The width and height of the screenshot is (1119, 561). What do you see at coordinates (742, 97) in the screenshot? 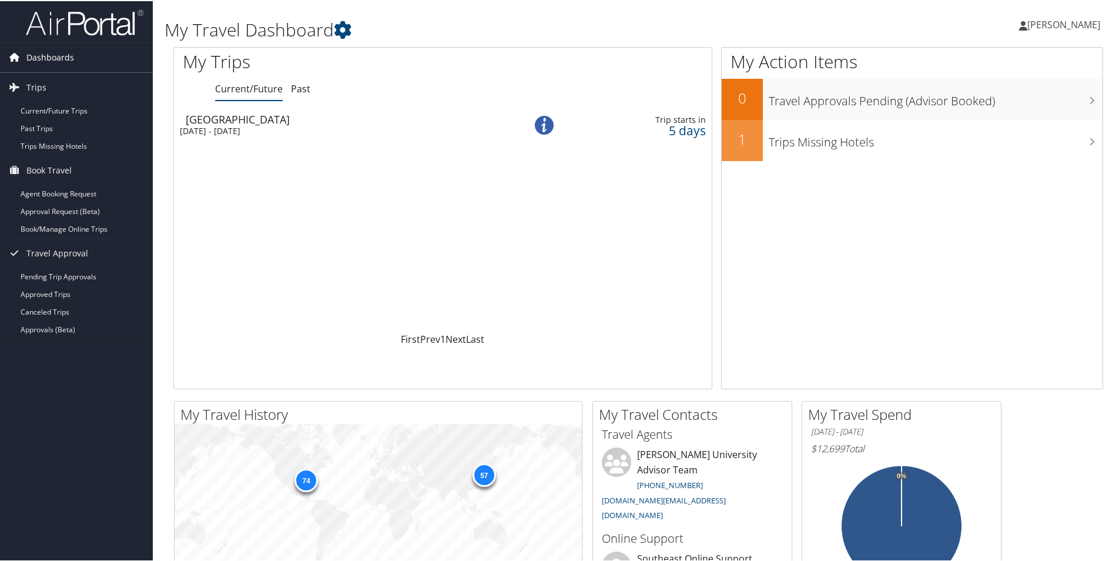
I see `h2: 0` at bounding box center [742, 97].